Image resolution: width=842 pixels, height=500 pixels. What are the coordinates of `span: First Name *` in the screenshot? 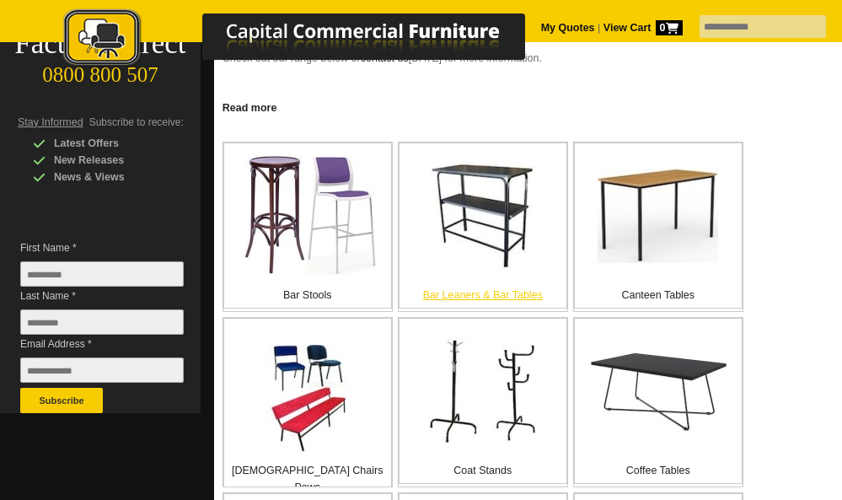 It's located at (95, 248).